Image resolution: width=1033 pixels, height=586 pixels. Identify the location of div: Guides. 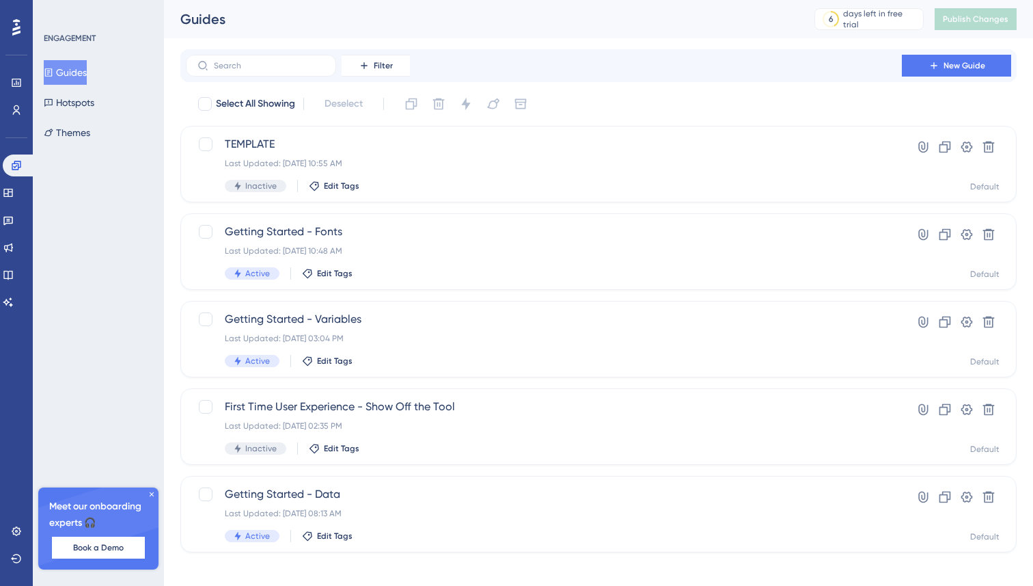
(480, 19).